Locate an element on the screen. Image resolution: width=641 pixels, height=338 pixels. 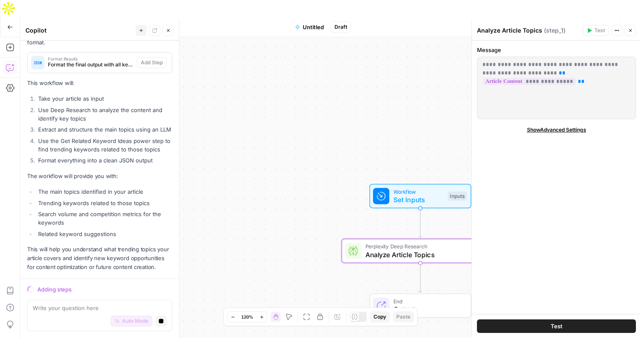
li: Related keyword suggestions is located at coordinates (104, 234).